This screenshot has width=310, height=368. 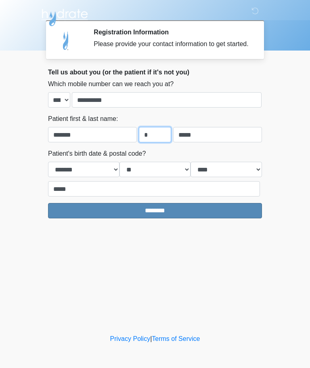 What do you see at coordinates (66, 40) in the screenshot?
I see `img: Agent Avatar` at bounding box center [66, 40].